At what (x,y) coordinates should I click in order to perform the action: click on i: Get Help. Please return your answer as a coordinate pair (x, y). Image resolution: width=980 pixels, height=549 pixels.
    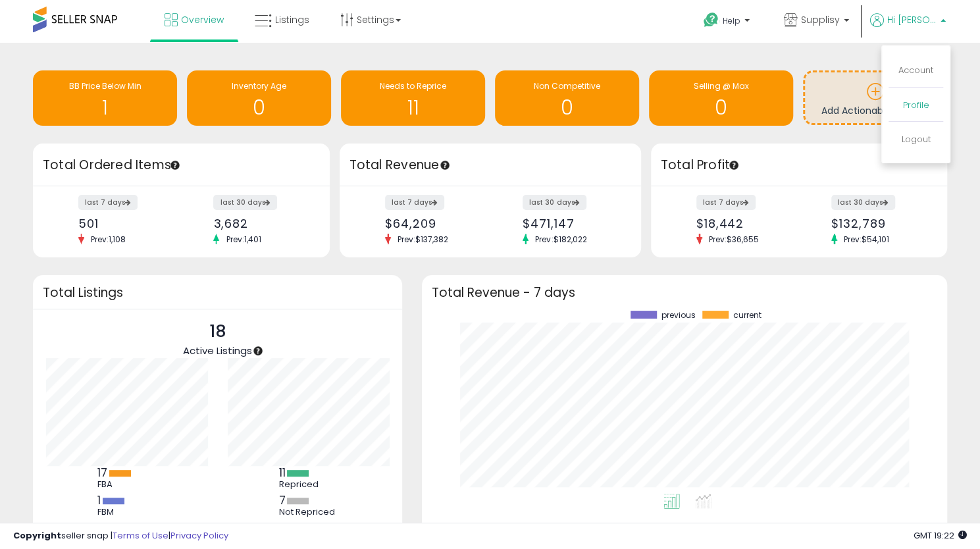
    Looking at the image, I should click on (711, 20).